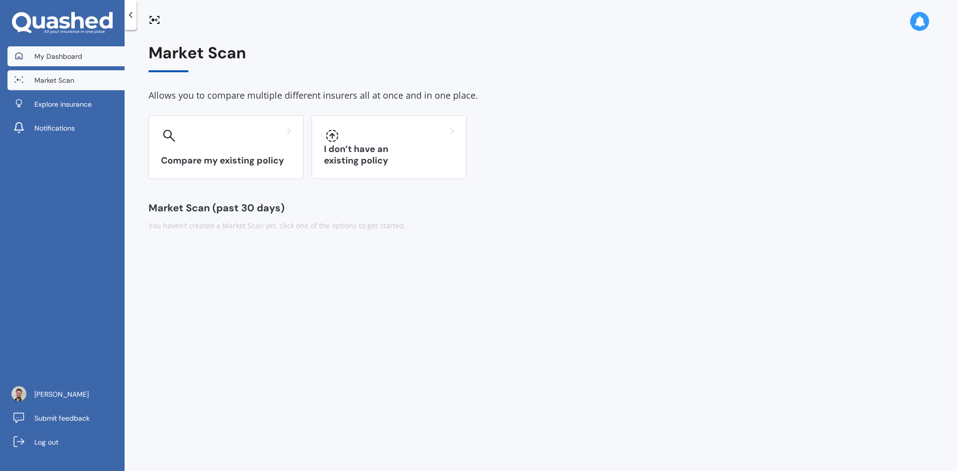  Describe the element at coordinates (66, 80) in the screenshot. I see `a: Market Scan` at that location.